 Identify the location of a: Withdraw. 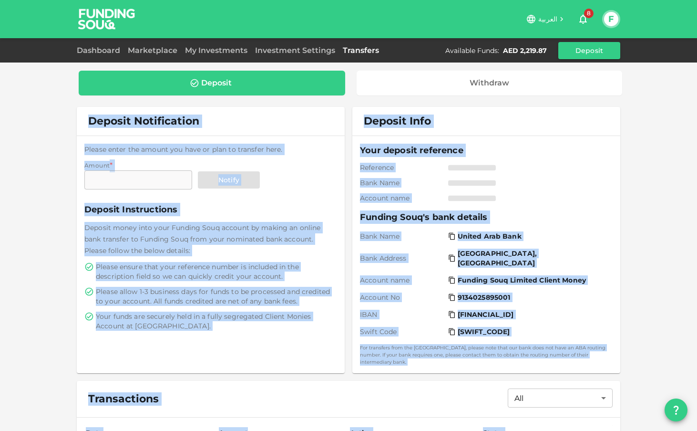
(490, 83).